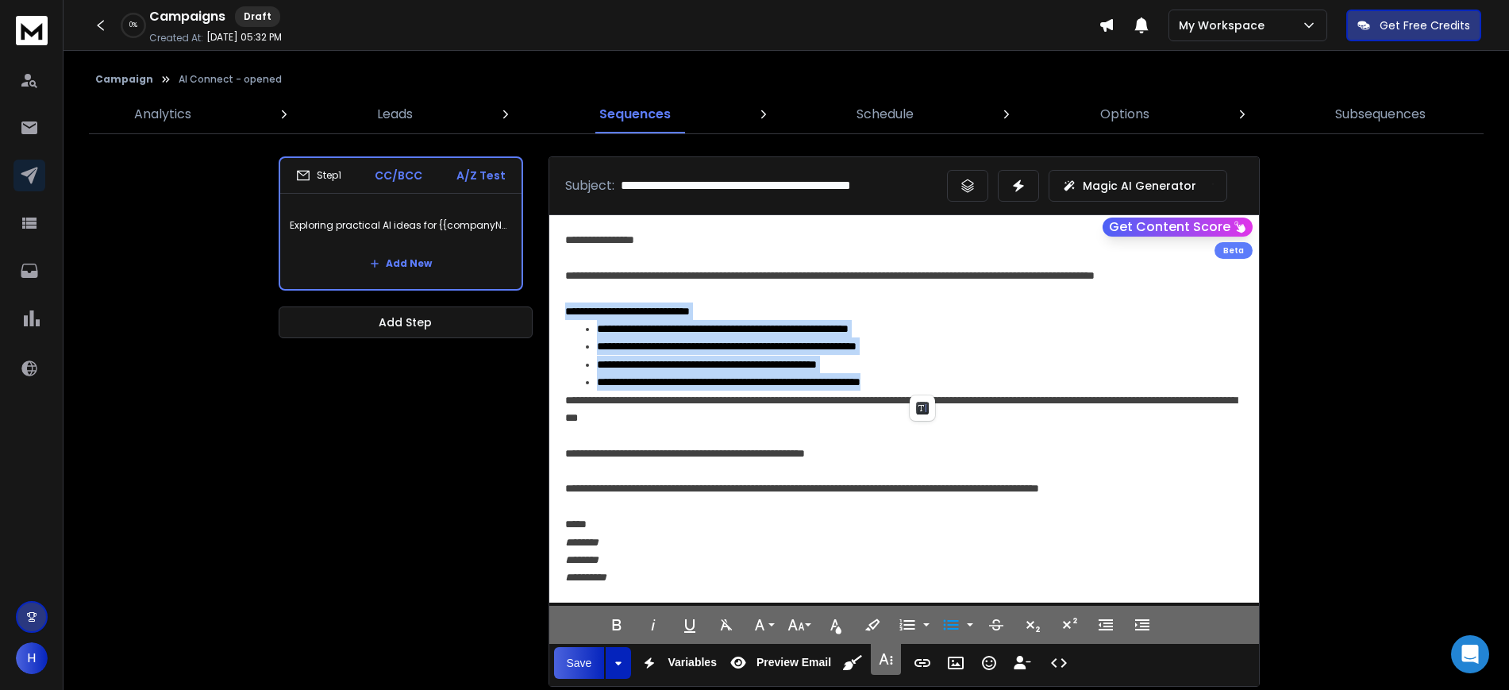 Image resolution: width=1509 pixels, height=690 pixels. What do you see at coordinates (956, 663) in the screenshot?
I see `button: Insert Image (Ctrl+P)` at bounding box center [956, 663].